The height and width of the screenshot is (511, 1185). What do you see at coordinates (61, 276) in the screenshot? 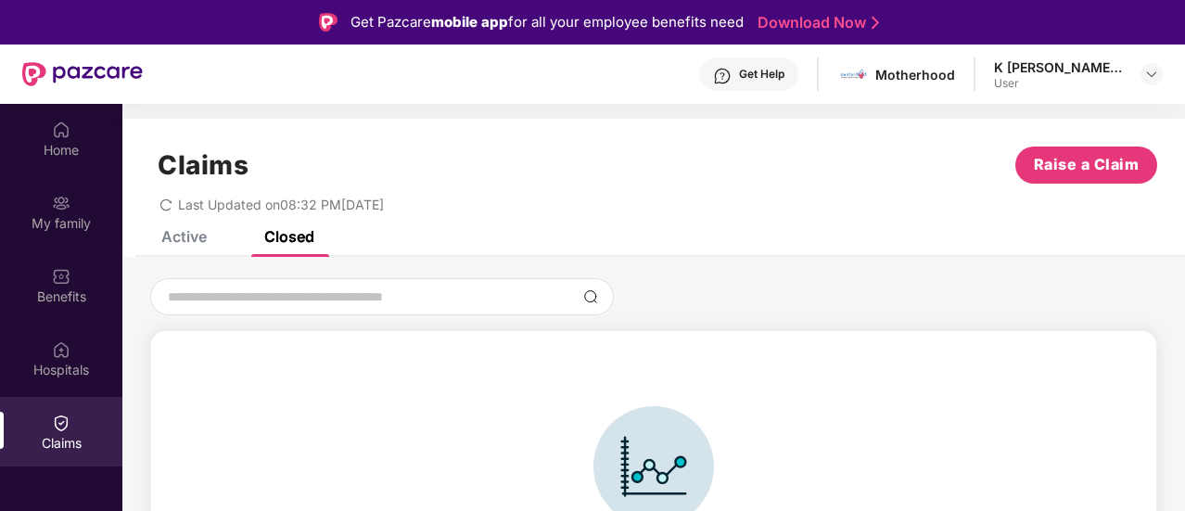
I see `img: svg+xml;base64,PHN2ZyBpZD0iQmVuZWZpdHMiIHhtbG5zPSJodHRwOi8vd3d3LnczLm9yZy8yMDAwL3N2ZyIgd2lkdGg9Ij...` at bounding box center [61, 276].